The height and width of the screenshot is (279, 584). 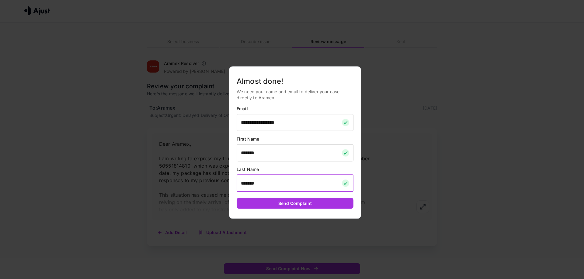 I want to click on p: First Name, so click(x=295, y=139).